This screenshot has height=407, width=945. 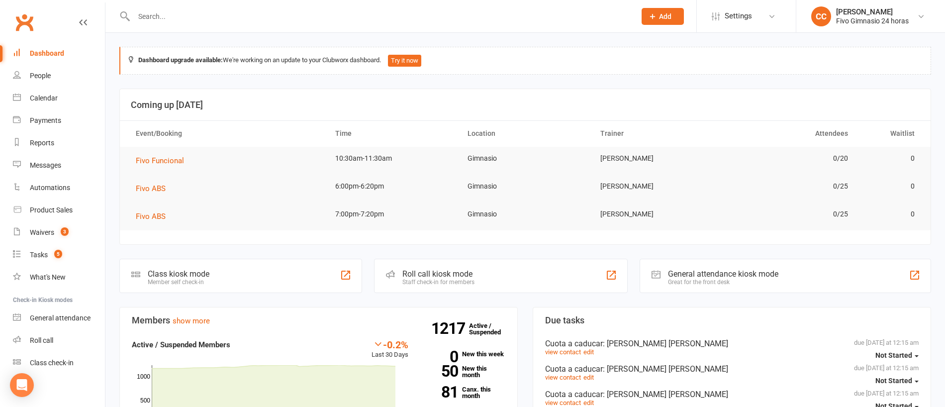 What do you see at coordinates (438, 274) in the screenshot?
I see `div: Roll call kiosk mode` at bounding box center [438, 274].